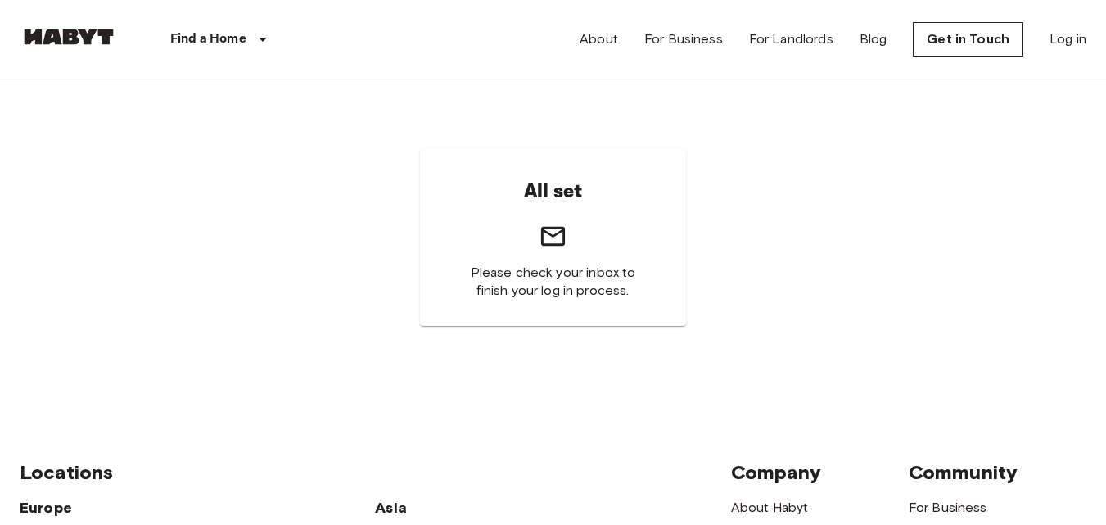 The width and height of the screenshot is (1106, 525). I want to click on span: Community, so click(963, 472).